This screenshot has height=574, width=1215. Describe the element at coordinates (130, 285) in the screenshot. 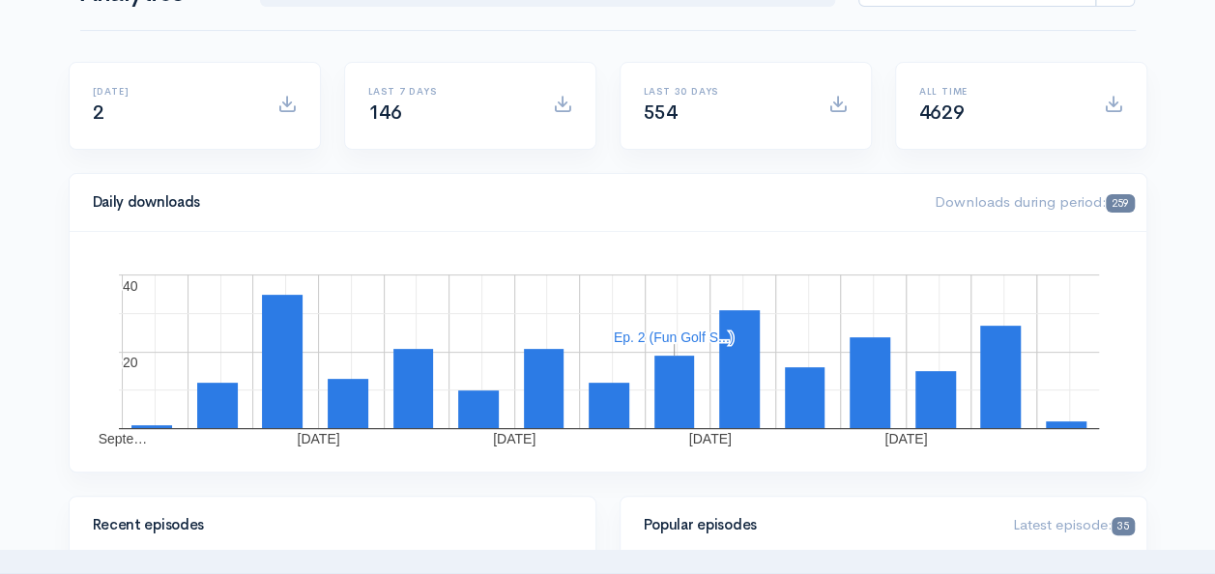

I see `text: 40` at that location.